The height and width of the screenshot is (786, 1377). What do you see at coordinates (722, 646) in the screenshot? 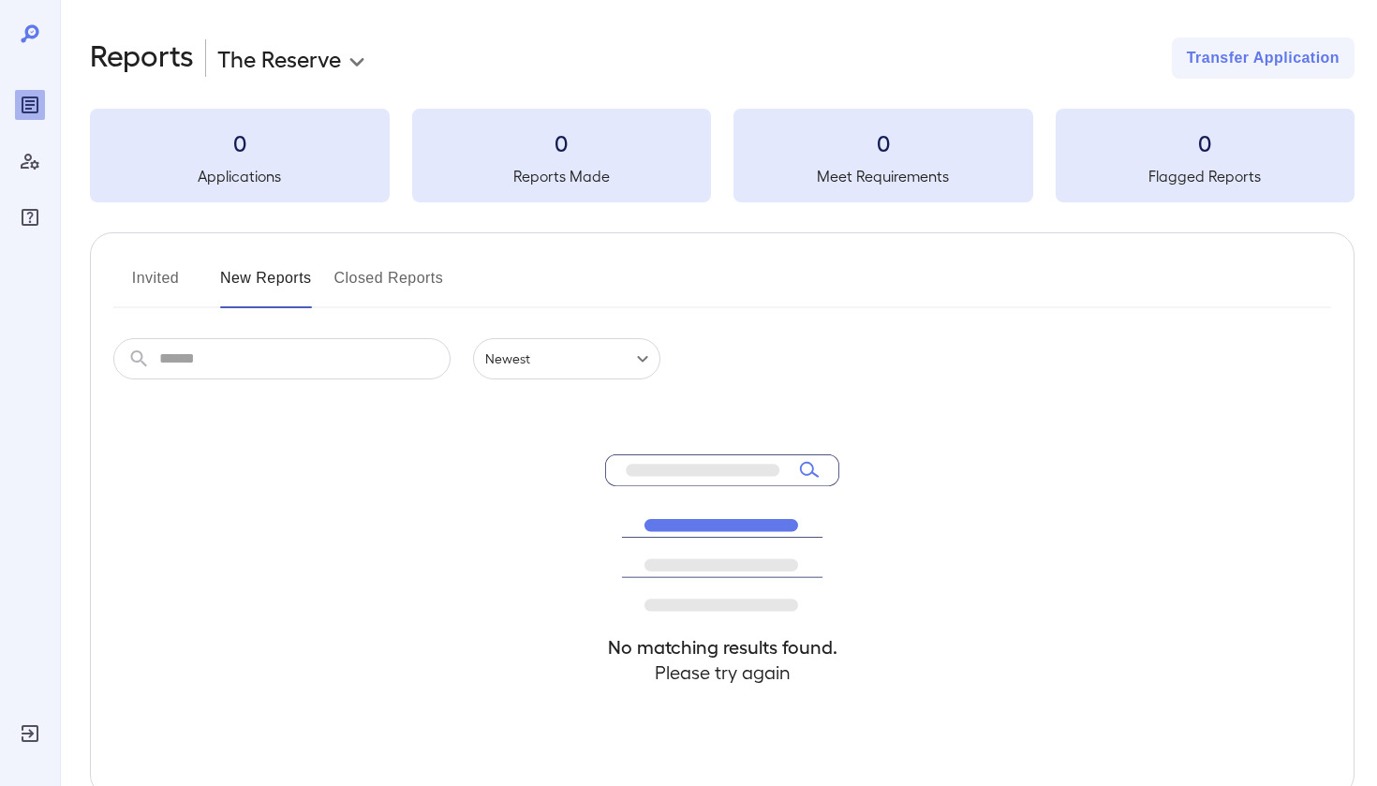
I see `h4: No matching results found.` at bounding box center [722, 646].